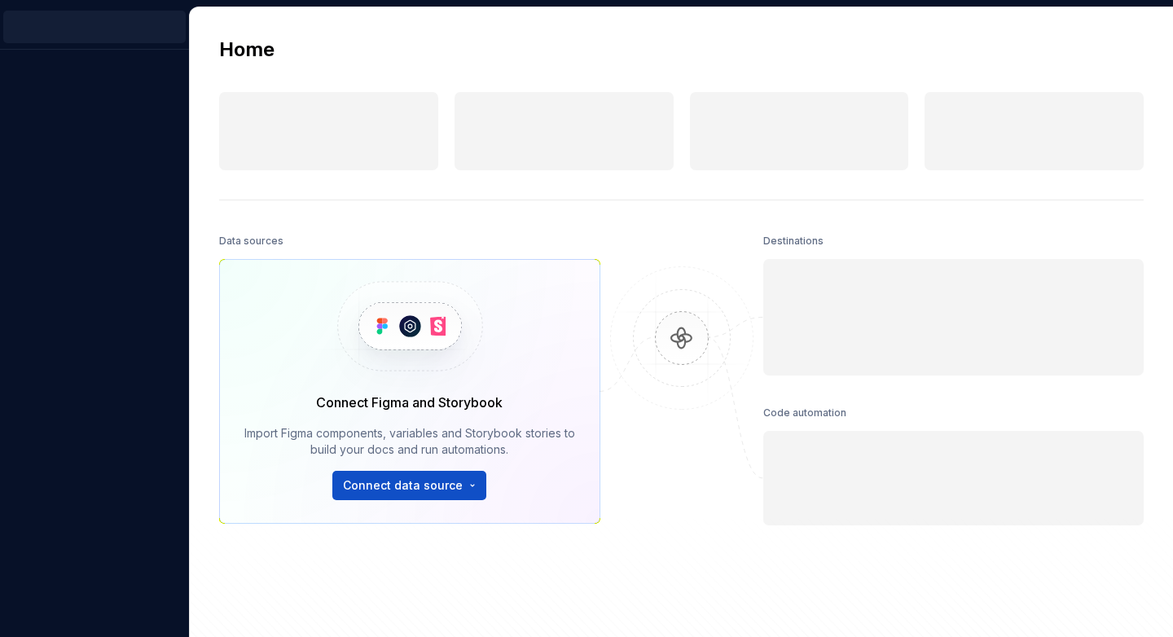 This screenshot has width=1173, height=637. What do you see at coordinates (409, 485) in the screenshot?
I see `button: Connect data source` at bounding box center [409, 485].